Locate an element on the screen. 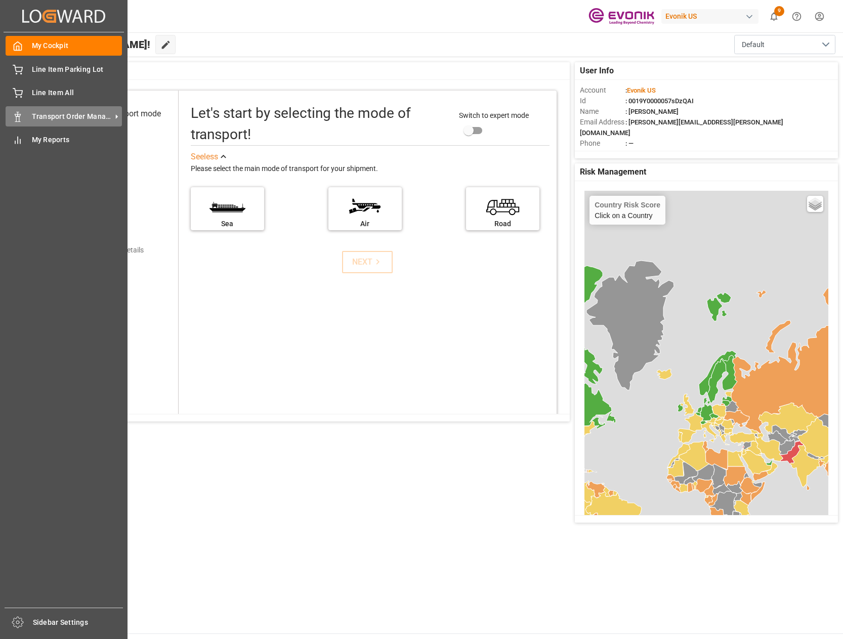 The height and width of the screenshot is (639, 843). div: Road is located at coordinates (502, 224).